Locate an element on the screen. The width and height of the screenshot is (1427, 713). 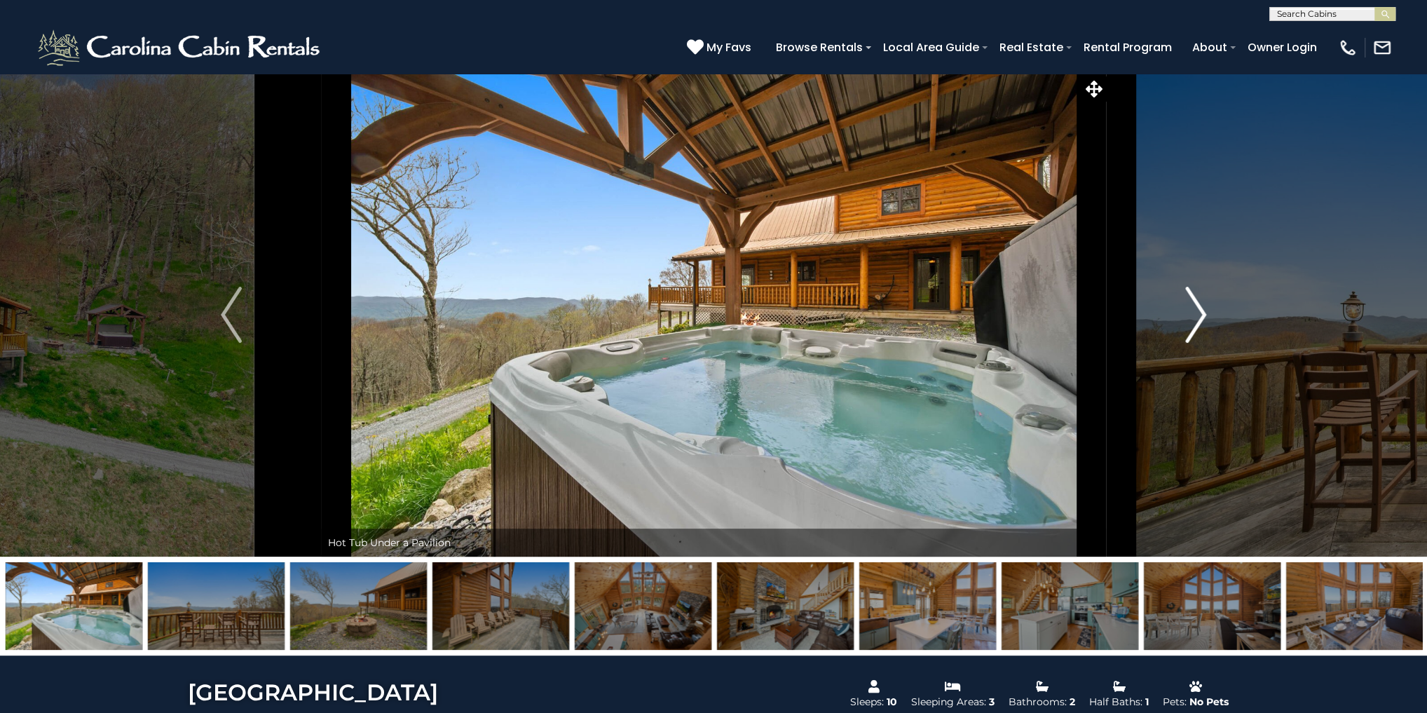
a: Local Area Guide is located at coordinates (931, 47).